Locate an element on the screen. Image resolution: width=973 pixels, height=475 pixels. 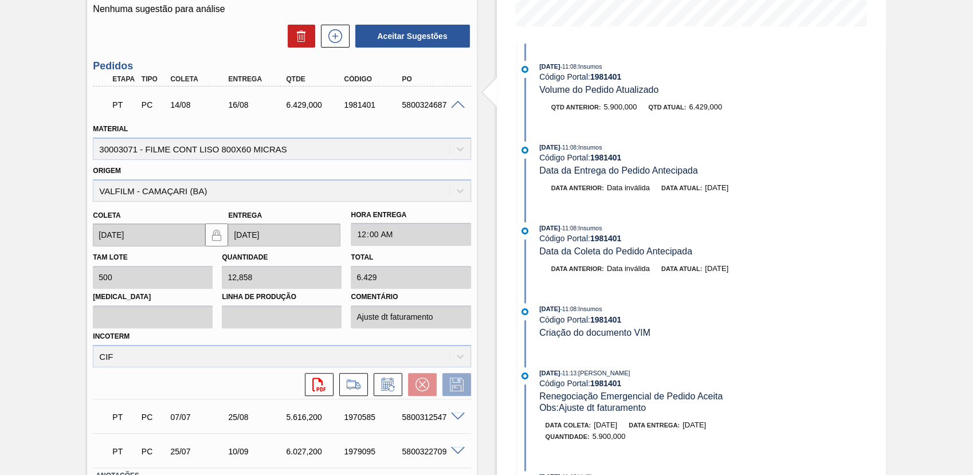
label: Origem is located at coordinates (107, 171).